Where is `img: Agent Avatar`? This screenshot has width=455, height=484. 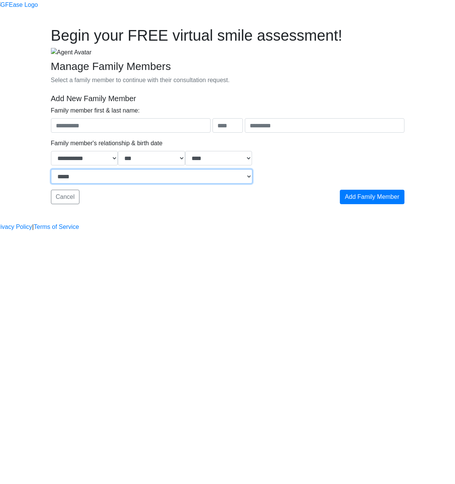 img: Agent Avatar is located at coordinates (71, 52).